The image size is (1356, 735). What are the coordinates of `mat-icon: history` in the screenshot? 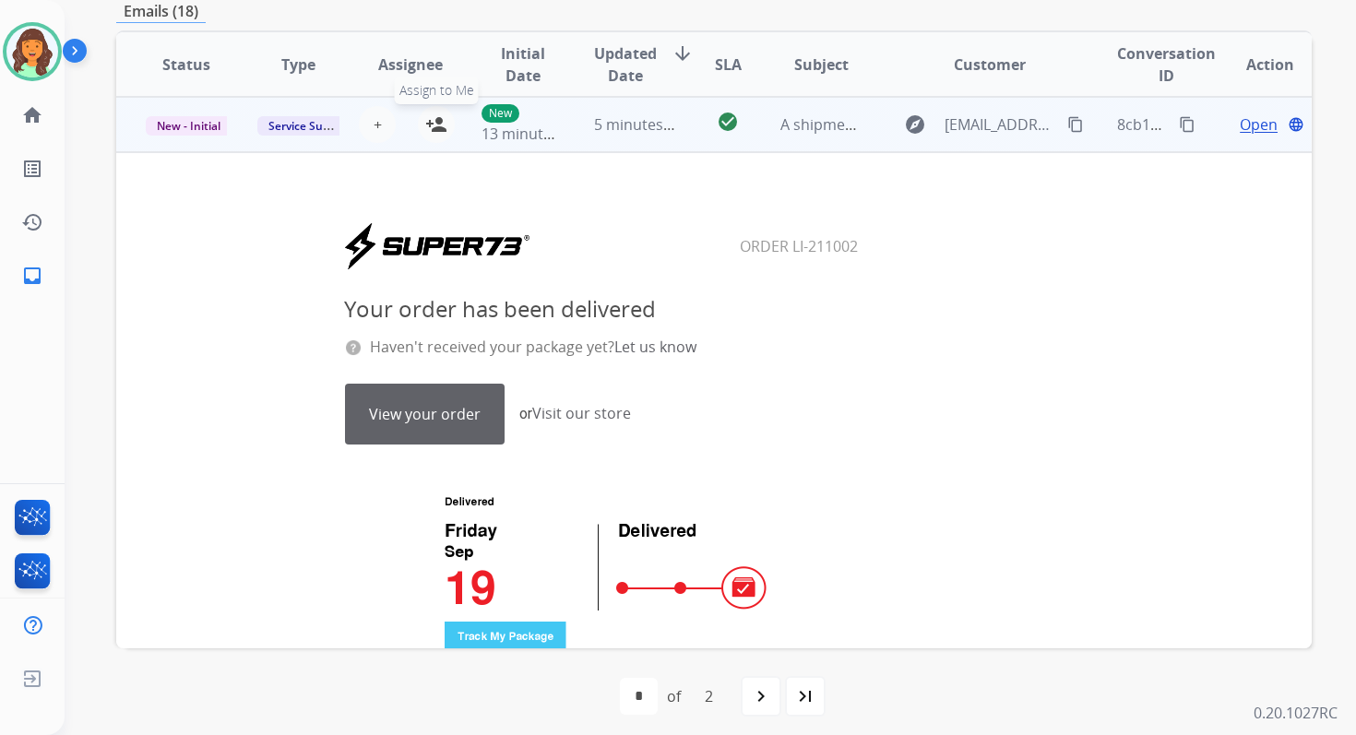 It's located at (32, 222).